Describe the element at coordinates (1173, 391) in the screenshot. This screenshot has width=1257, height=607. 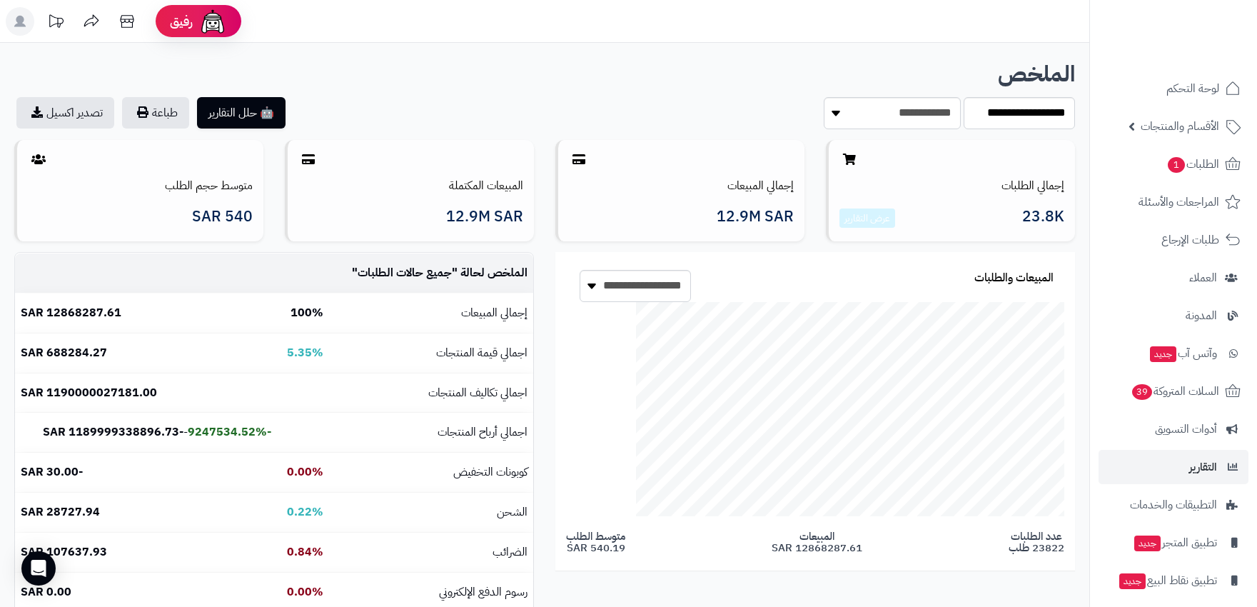
I see `a: السلات المتروكة39` at that location.